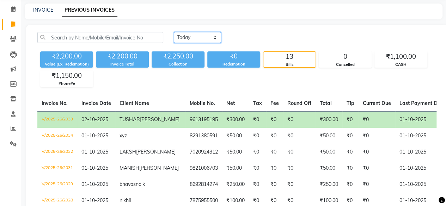 The width and height of the screenshot is (446, 206). I want to click on td: 8291380591, so click(204, 136).